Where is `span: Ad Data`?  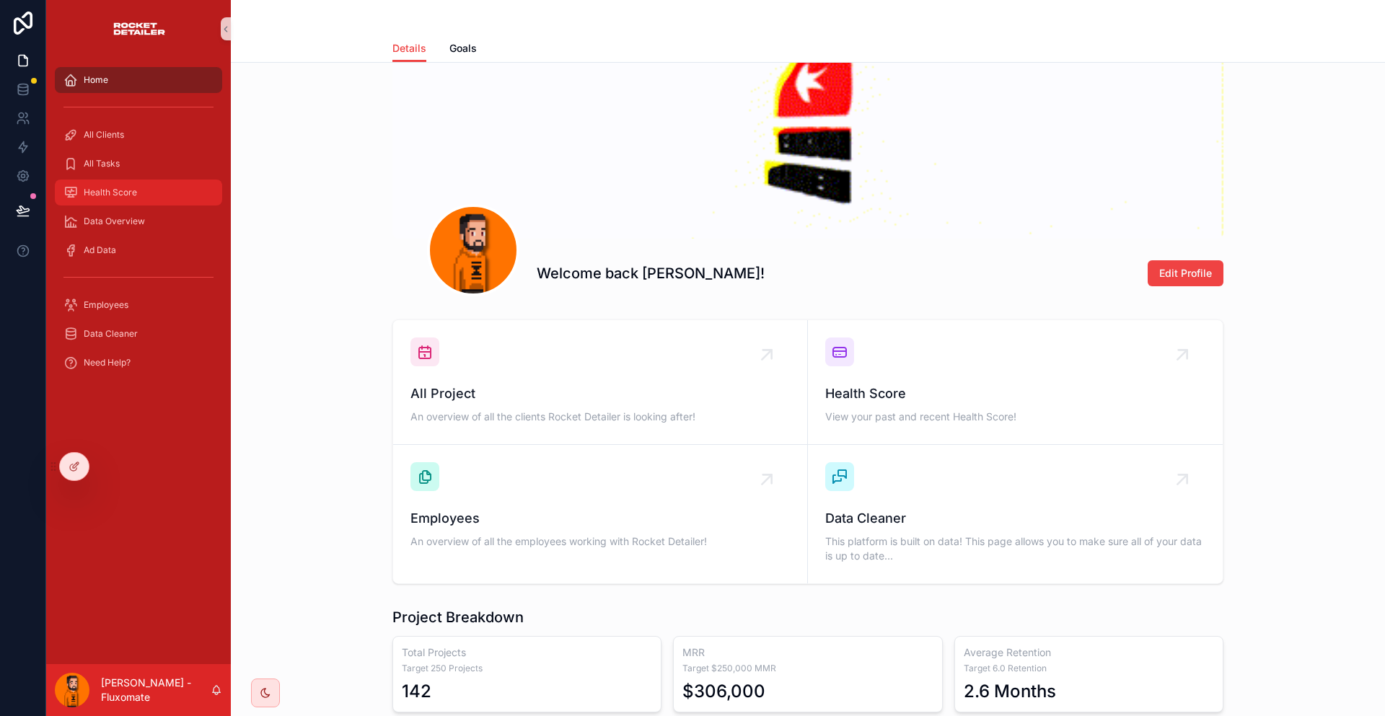
span: Ad Data is located at coordinates (100, 250).